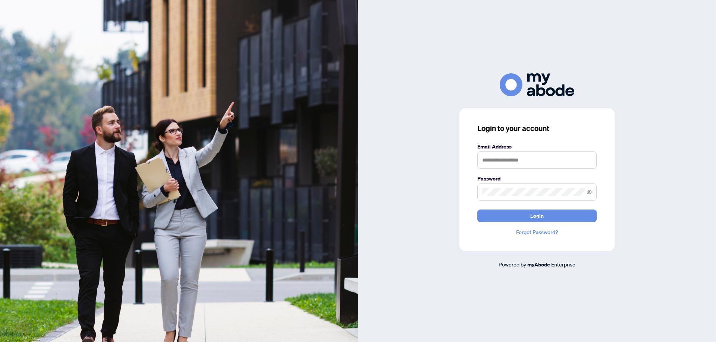  I want to click on a: myAbode, so click(538, 265).